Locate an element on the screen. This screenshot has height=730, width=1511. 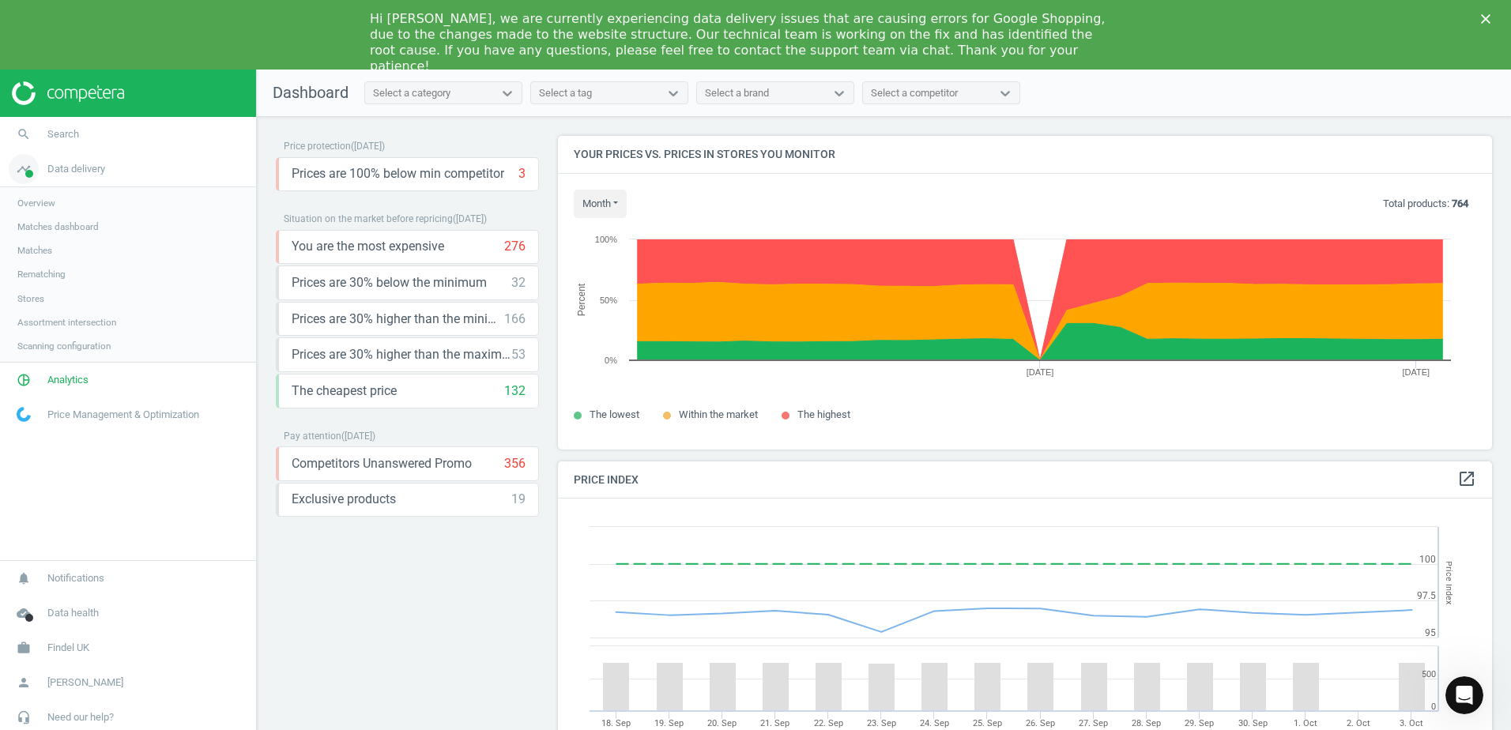
div: 276 is located at coordinates (514, 247).